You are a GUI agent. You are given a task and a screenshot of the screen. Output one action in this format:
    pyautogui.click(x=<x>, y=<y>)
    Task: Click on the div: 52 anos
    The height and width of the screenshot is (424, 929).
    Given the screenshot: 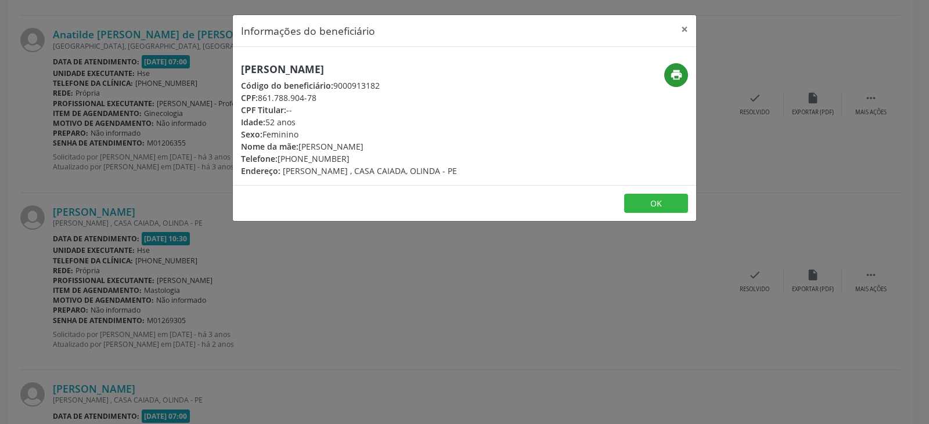 What is the action you would take?
    pyautogui.click(x=349, y=122)
    